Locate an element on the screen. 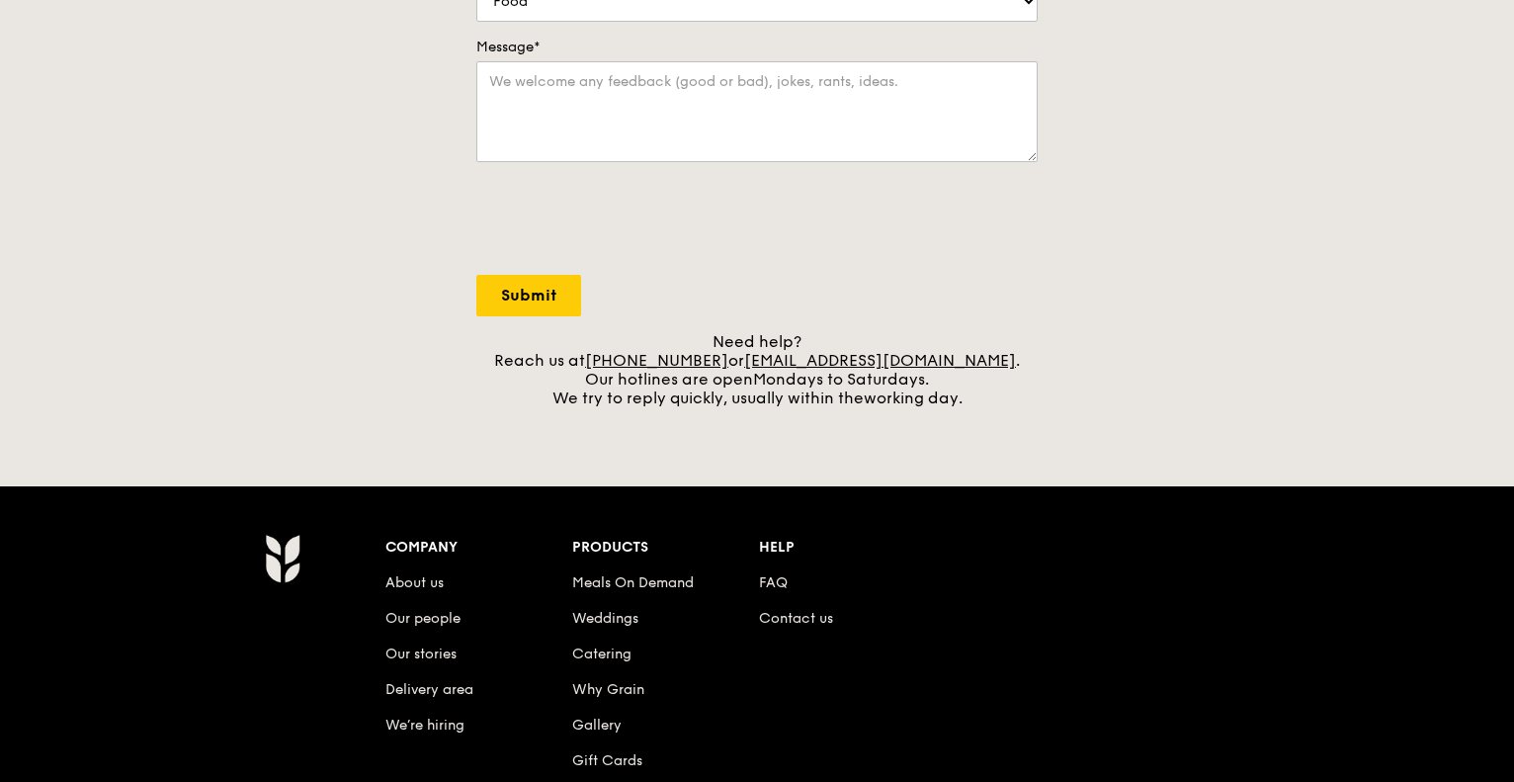  a: Delivery area is located at coordinates (429, 689).